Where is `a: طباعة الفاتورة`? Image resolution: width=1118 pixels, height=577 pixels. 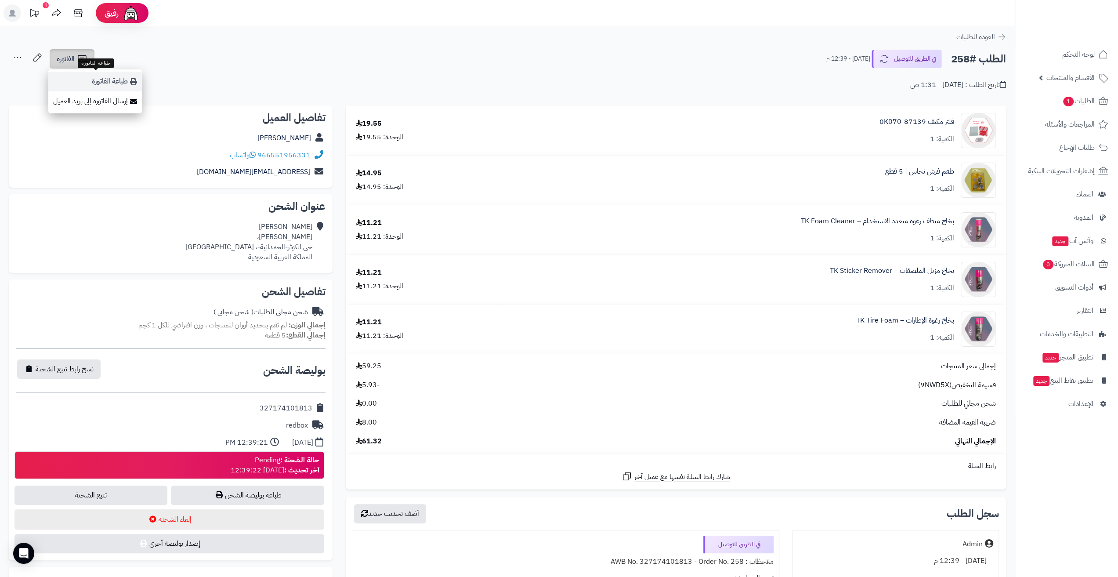
a: طباعة الفاتورة is located at coordinates (95, 81).